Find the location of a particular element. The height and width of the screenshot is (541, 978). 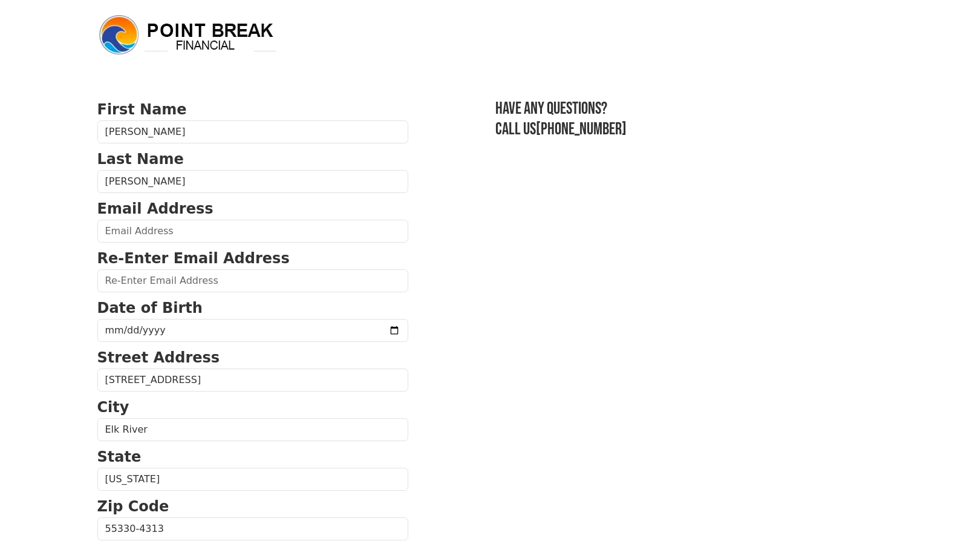

strong: Date of Birth is located at coordinates (150, 308).